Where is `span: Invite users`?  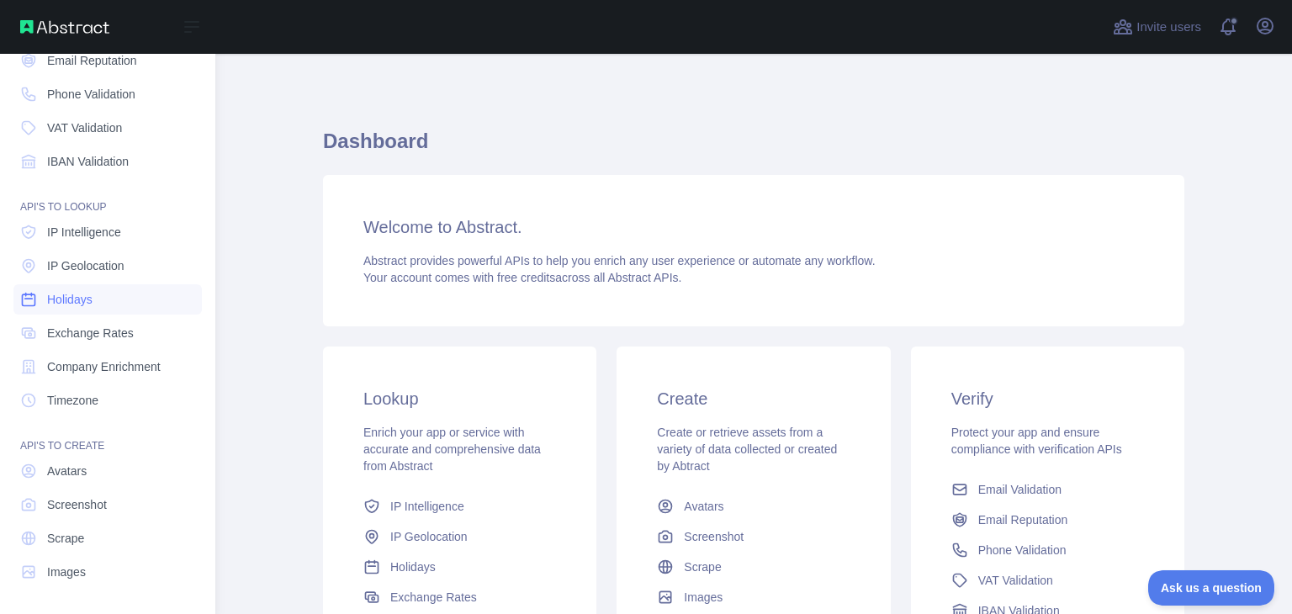 span: Invite users is located at coordinates (1169, 27).